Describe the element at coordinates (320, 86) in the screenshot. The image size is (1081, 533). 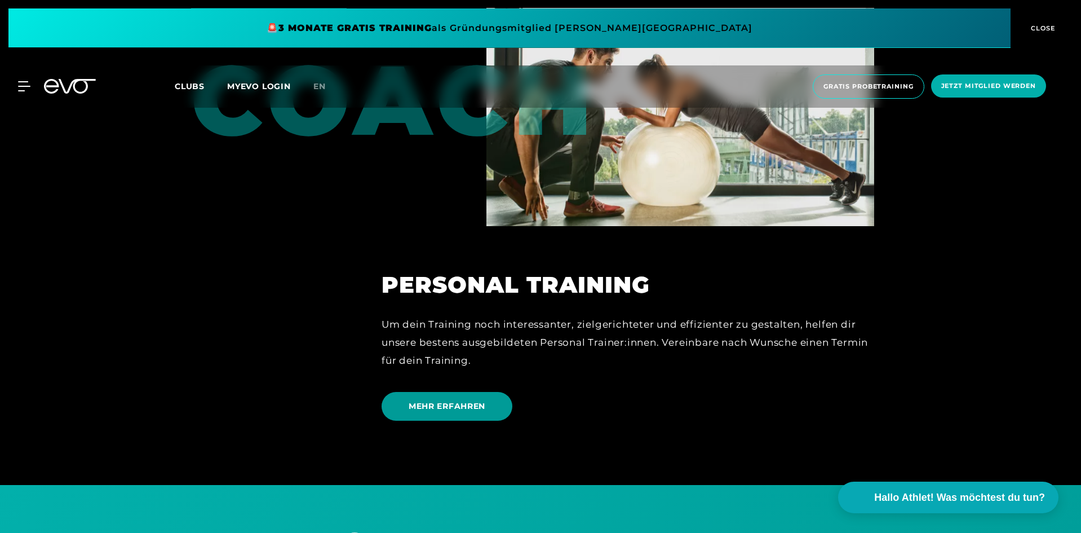
I see `span: en` at that location.